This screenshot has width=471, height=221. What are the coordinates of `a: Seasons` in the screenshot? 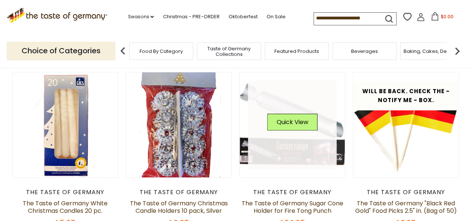 It's located at (141, 17).